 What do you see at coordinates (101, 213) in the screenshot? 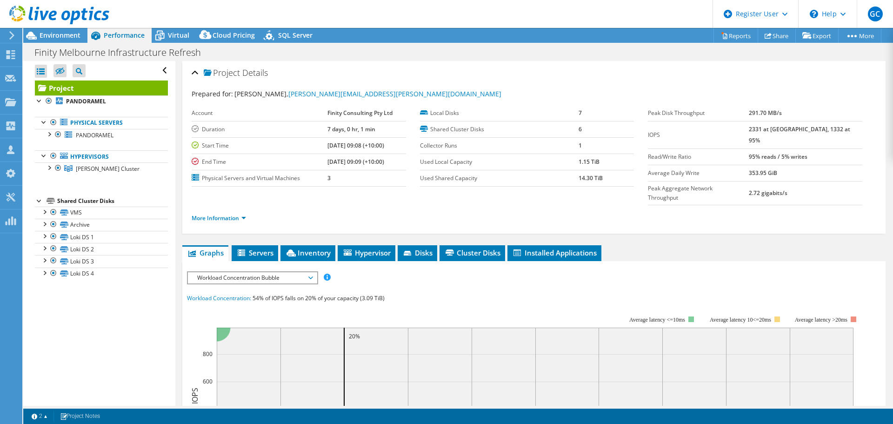
I see `a: VMS` at bounding box center [101, 213].